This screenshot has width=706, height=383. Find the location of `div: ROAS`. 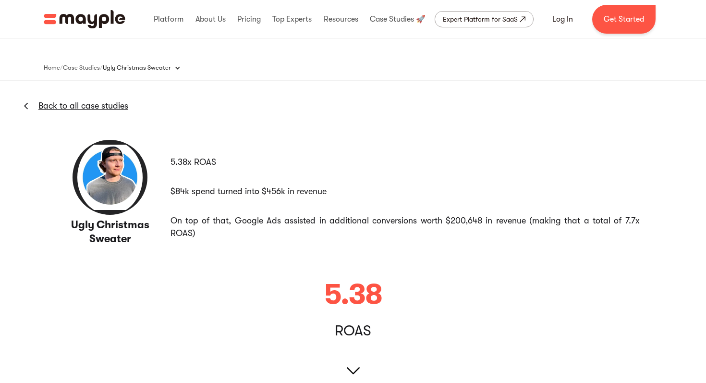

div: ROAS is located at coordinates (353, 330).